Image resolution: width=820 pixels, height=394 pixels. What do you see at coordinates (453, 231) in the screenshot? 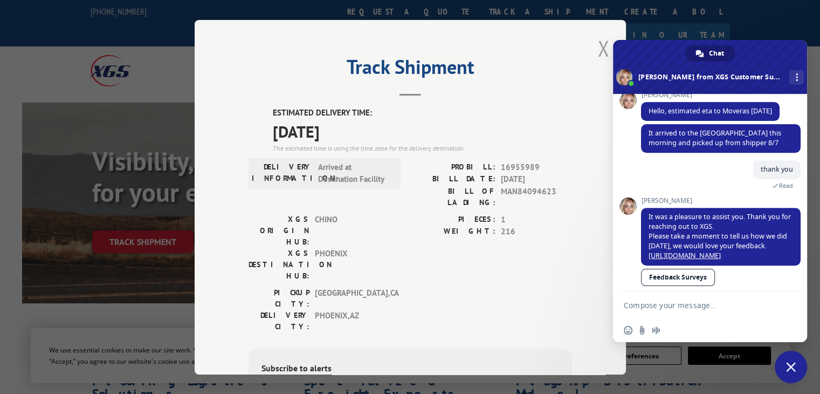
I see `label: WEIGHT:` at bounding box center [453, 231].